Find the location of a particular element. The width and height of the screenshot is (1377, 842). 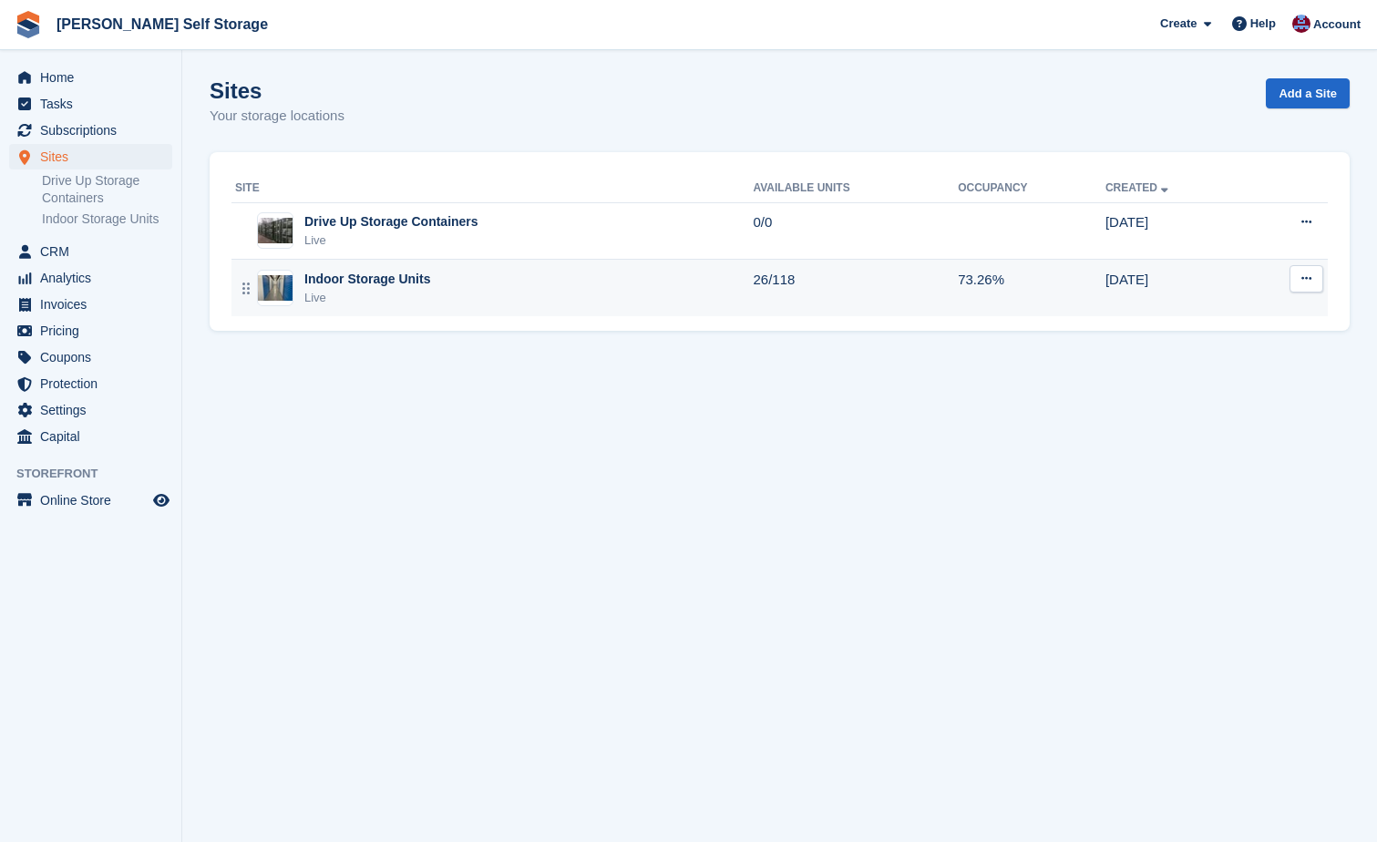

a: Created is located at coordinates (1138, 188).